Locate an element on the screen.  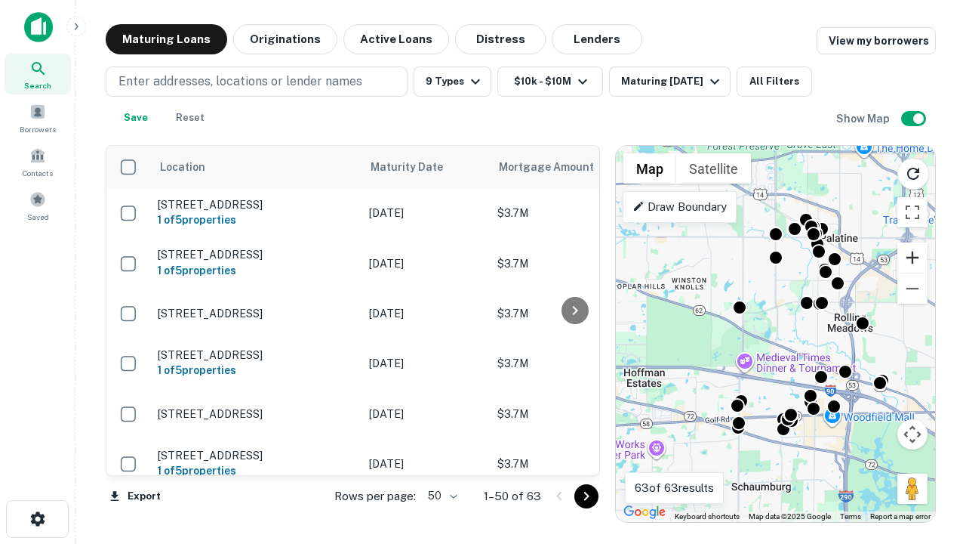
button: 9 Types is located at coordinates (452, 82).